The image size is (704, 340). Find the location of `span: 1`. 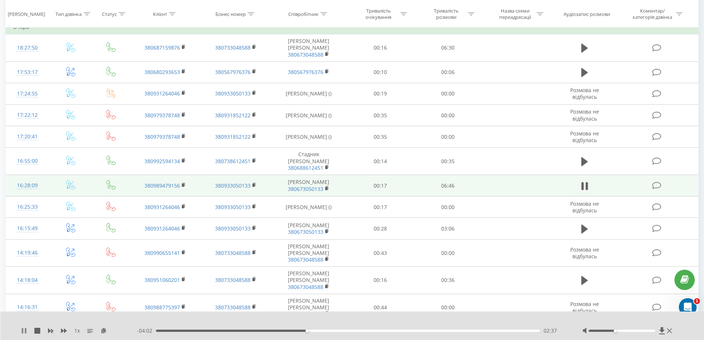

span: 1 is located at coordinates (697, 301).